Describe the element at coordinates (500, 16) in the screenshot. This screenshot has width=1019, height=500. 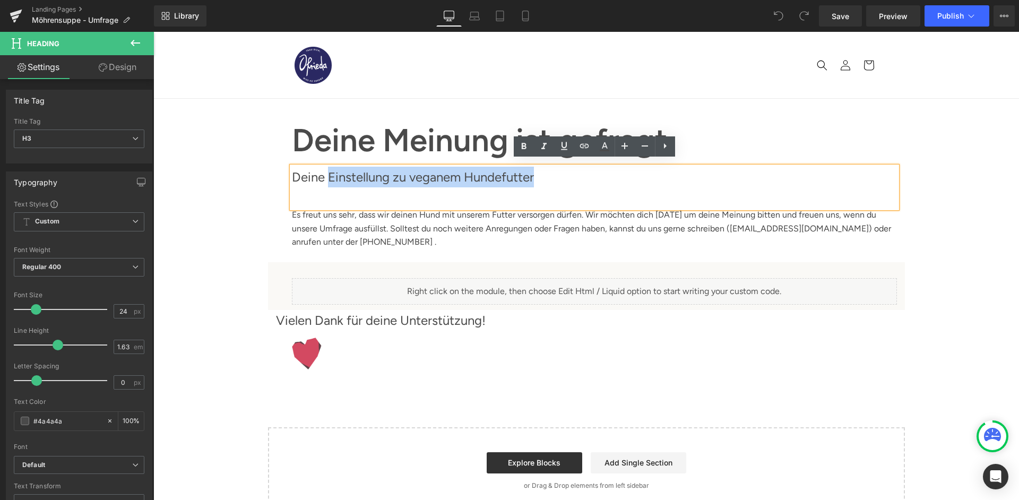
I see `a: Tablet` at that location.